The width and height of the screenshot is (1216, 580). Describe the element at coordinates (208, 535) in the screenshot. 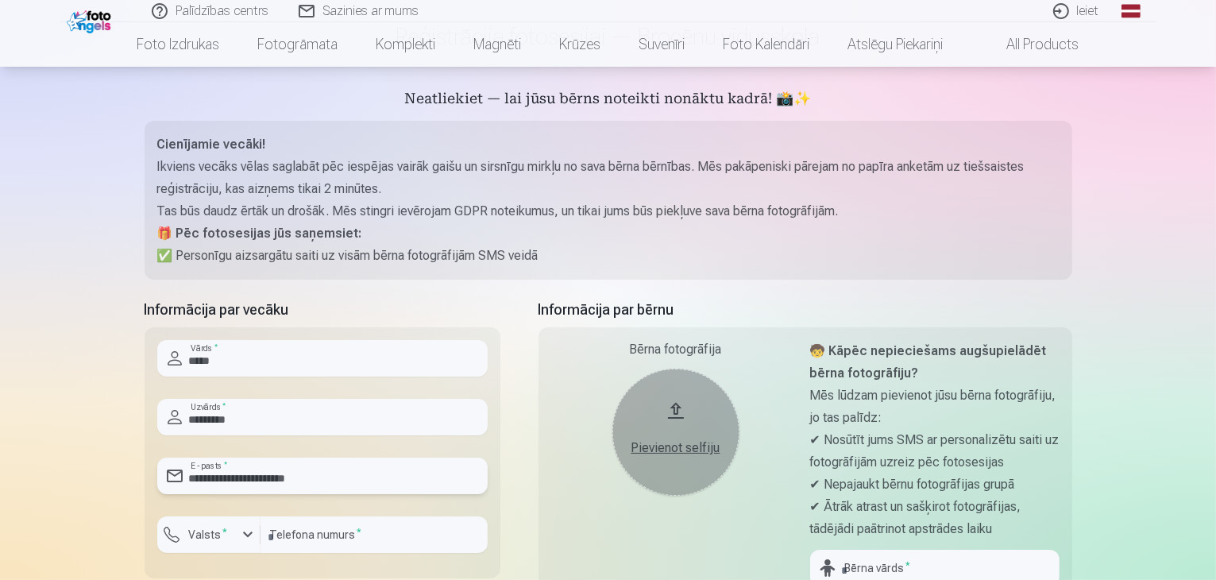

I see `label: Valsts` at that location.